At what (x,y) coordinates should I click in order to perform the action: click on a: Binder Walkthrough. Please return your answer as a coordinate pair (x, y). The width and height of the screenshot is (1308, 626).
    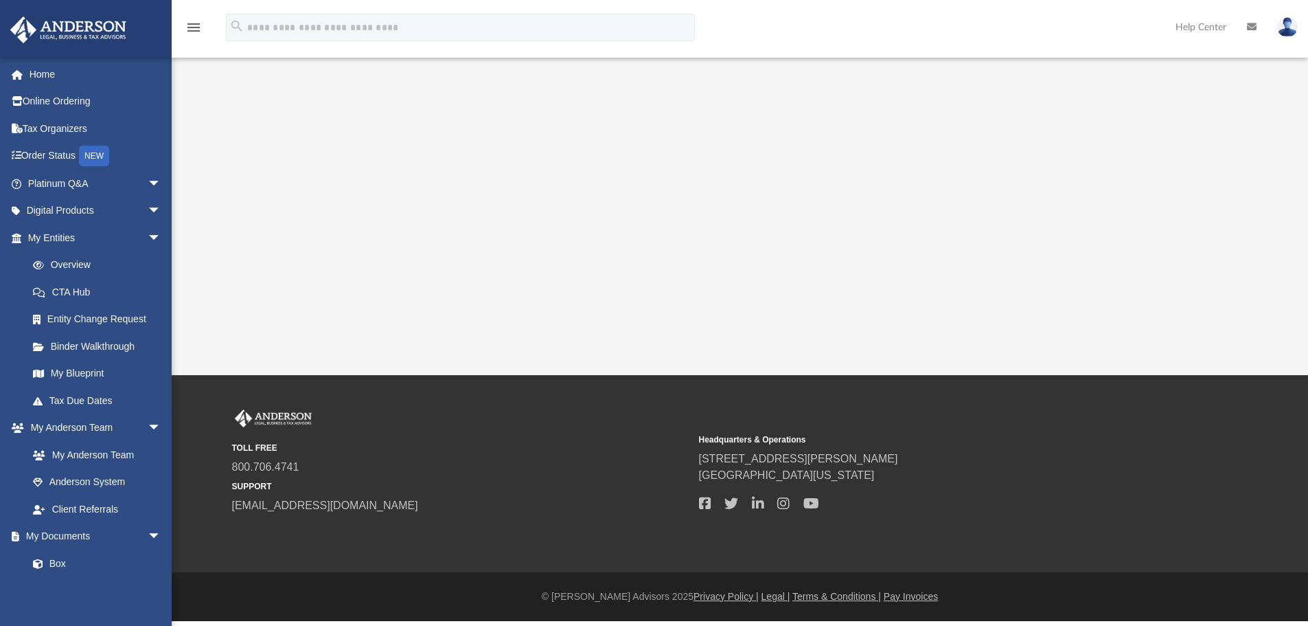
    Looking at the image, I should click on (100, 346).